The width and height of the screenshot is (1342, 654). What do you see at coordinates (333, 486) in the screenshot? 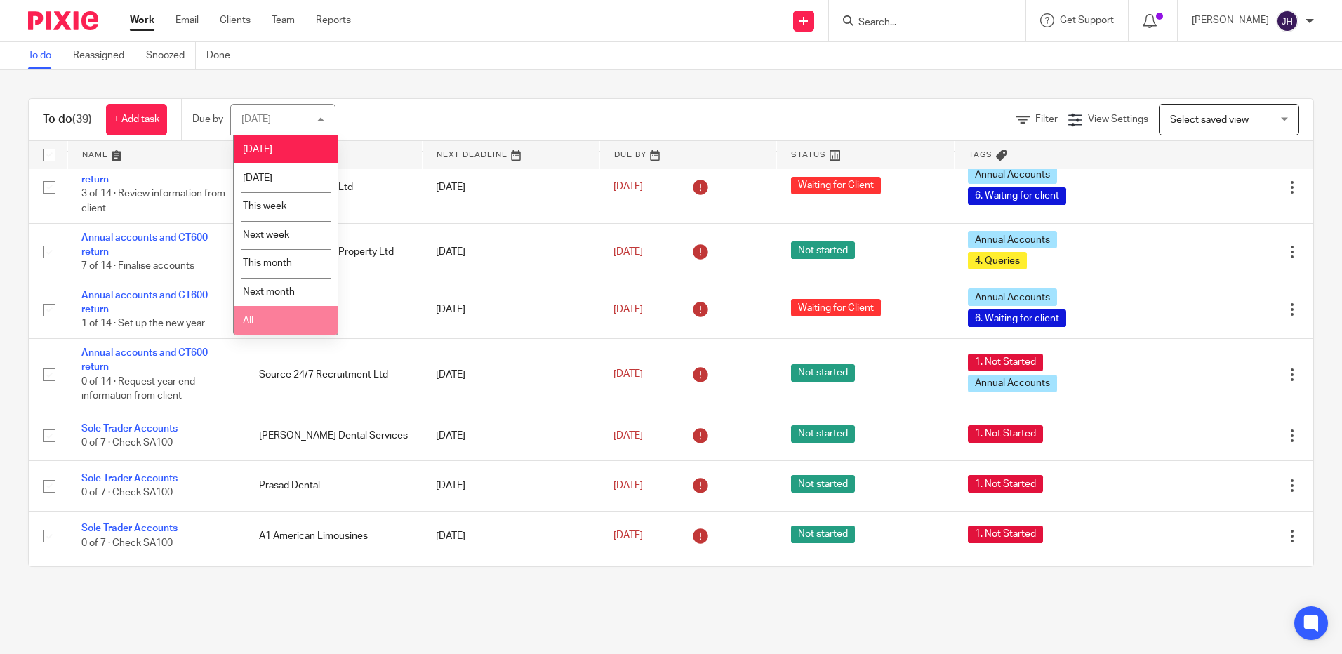
I see `td: Prasad Dental` at bounding box center [333, 486].